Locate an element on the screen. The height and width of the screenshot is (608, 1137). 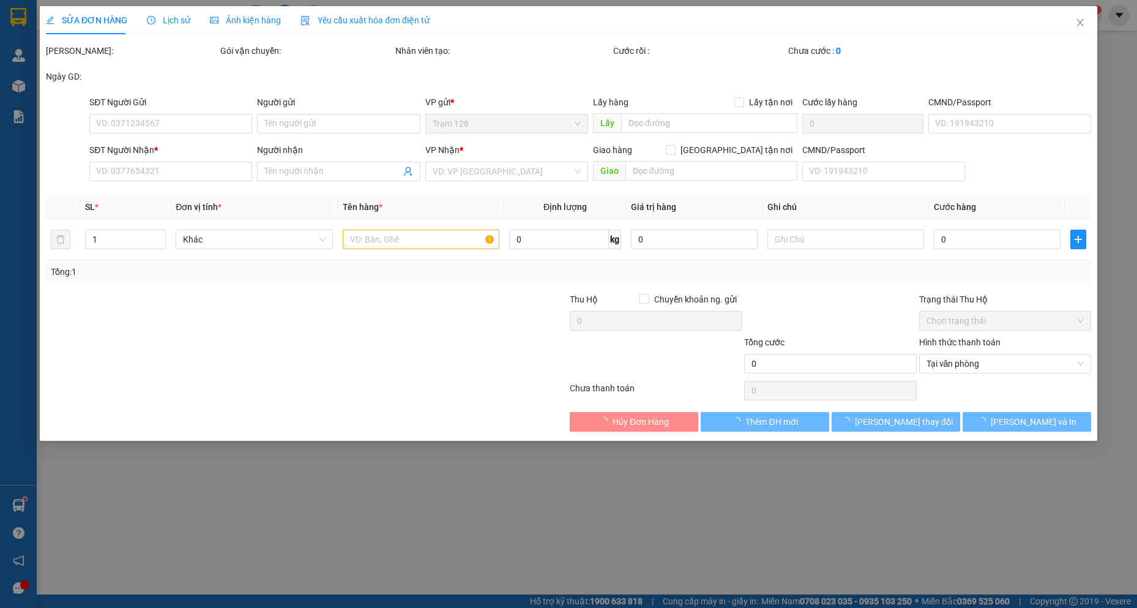
span: Đơn vị tính is located at coordinates (198, 207).